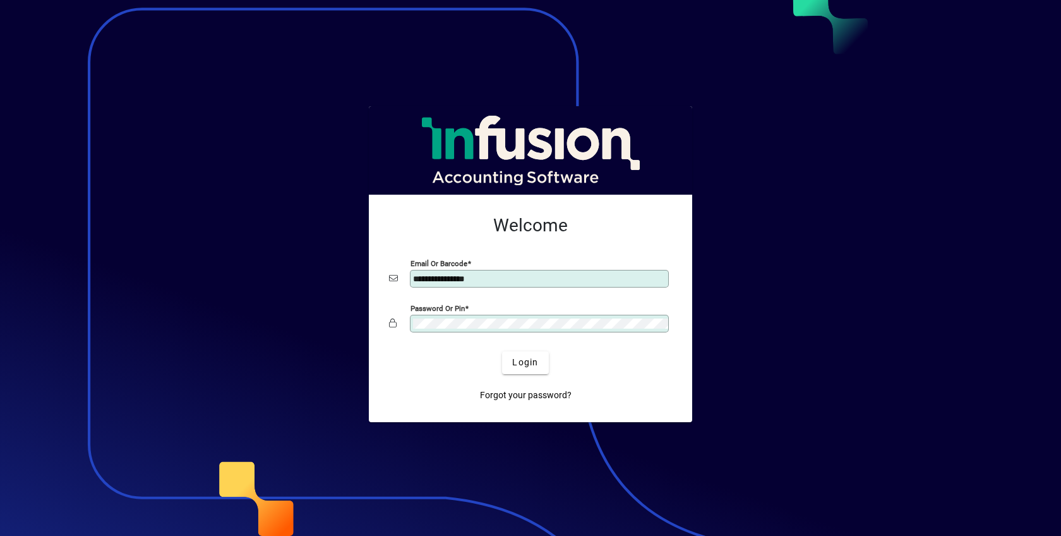 This screenshot has width=1061, height=536. Describe the element at coordinates (525, 362) in the screenshot. I see `span: Login` at that location.